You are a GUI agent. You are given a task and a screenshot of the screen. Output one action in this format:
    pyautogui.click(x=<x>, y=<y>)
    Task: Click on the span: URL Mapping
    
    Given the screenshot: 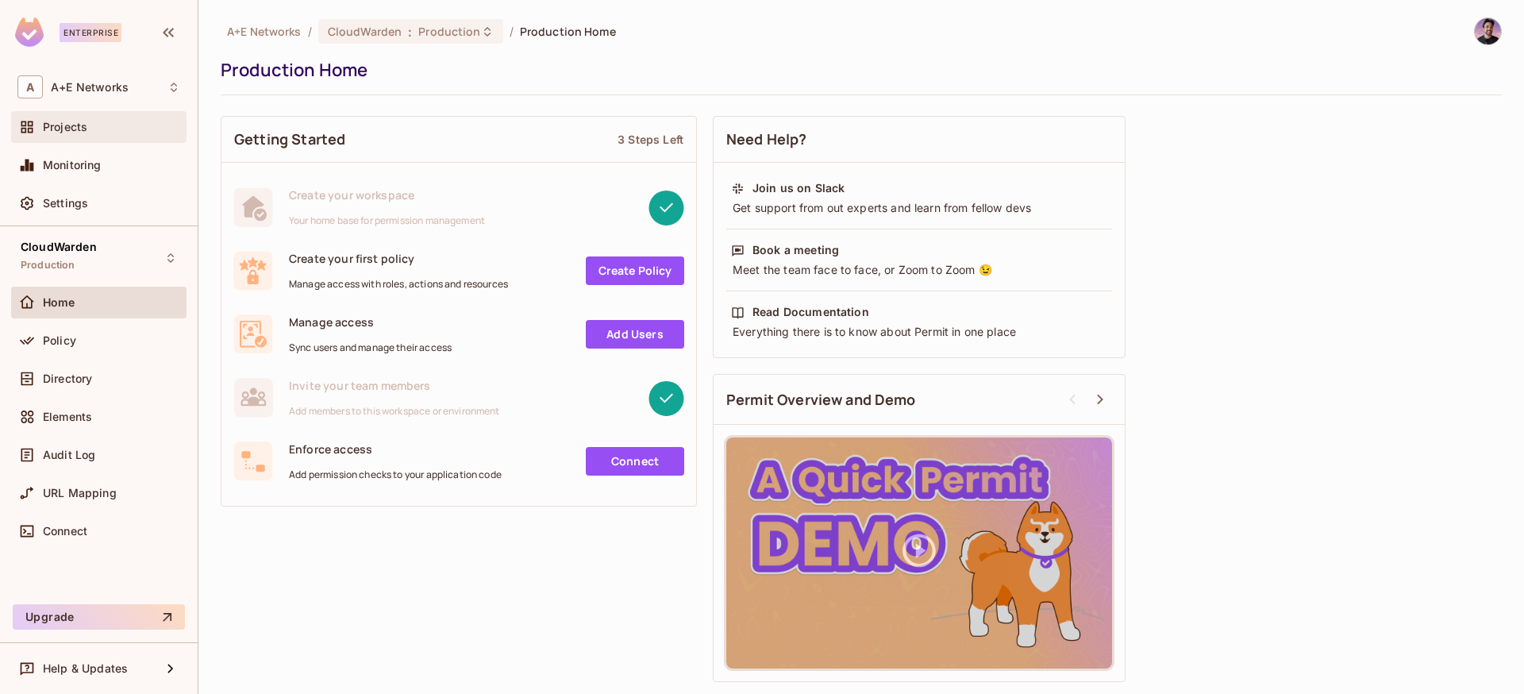 What is the action you would take?
    pyautogui.click(x=79, y=493)
    